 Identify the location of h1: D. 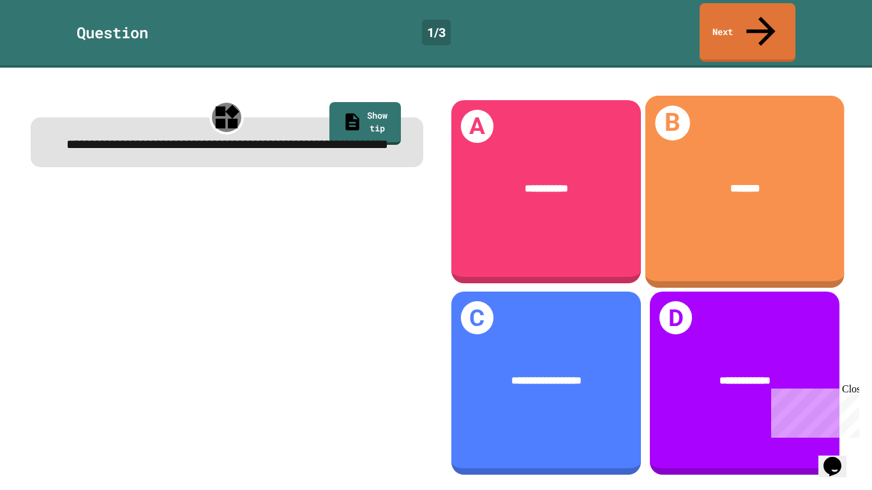
(676, 318).